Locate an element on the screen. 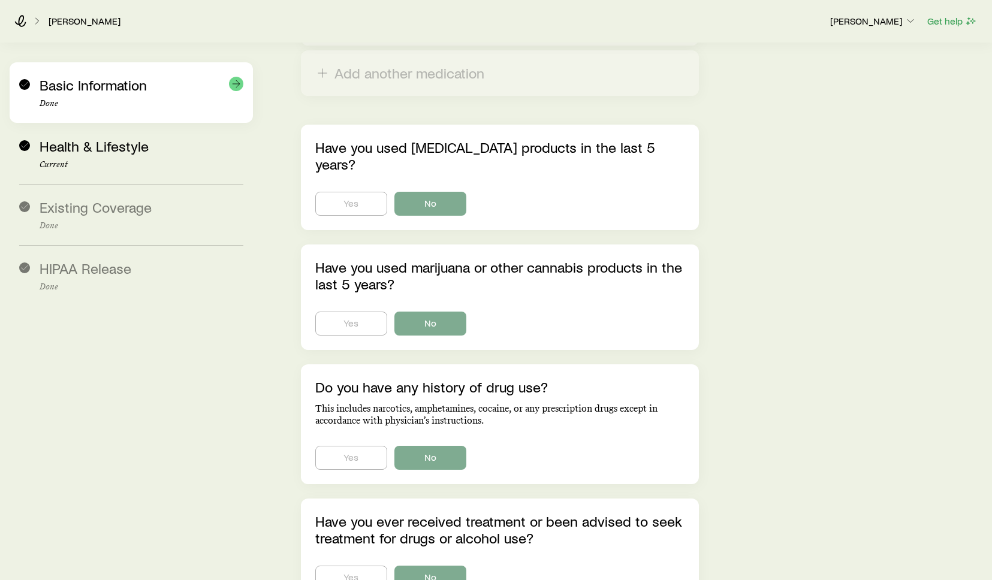  span: Existing Coverage is located at coordinates (95, 207).